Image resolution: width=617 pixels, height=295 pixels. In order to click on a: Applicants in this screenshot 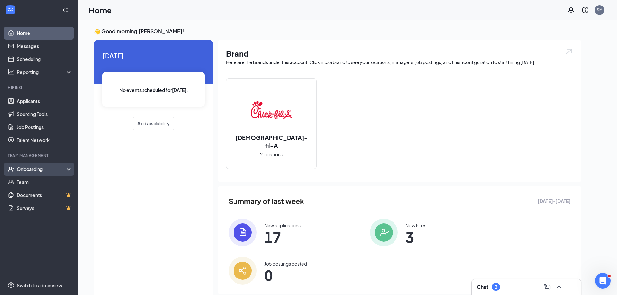, I will do `click(44, 101)`.